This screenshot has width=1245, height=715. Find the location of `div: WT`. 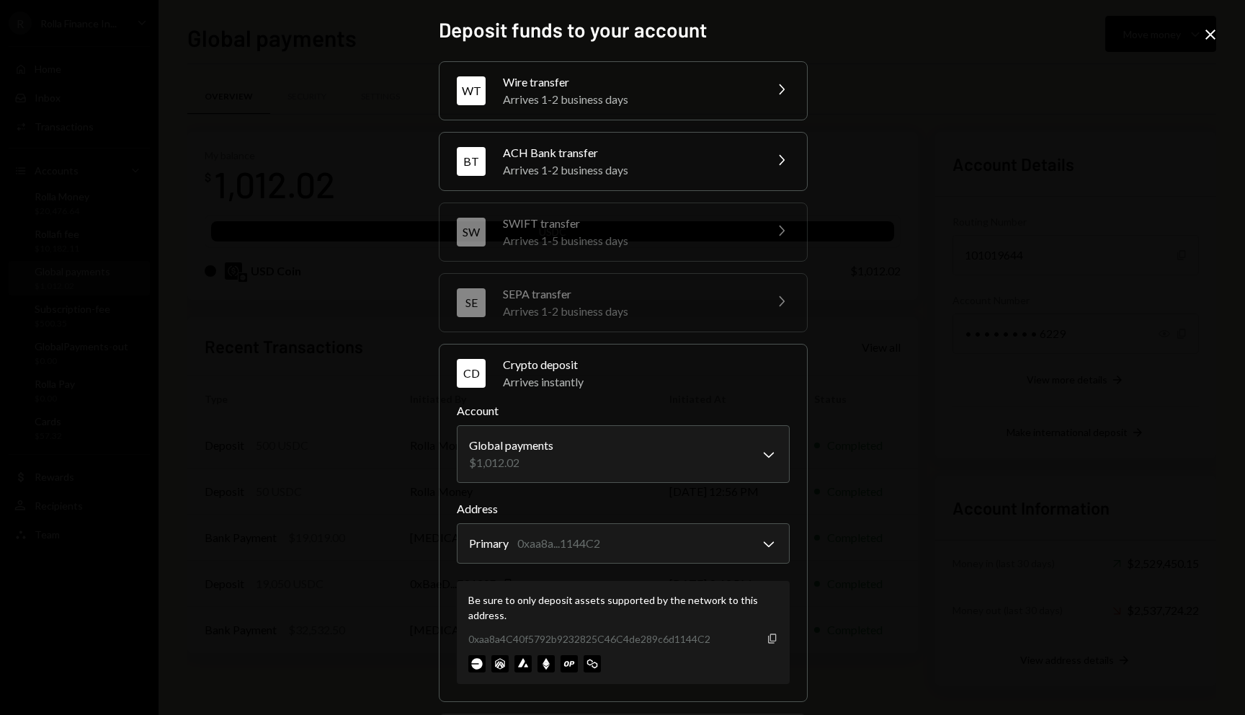

div: WT is located at coordinates (471, 91).